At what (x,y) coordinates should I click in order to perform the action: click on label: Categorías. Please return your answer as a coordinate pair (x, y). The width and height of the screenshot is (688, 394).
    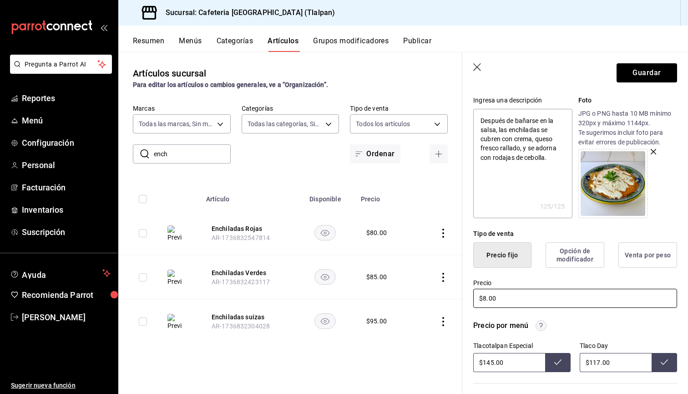
    Looking at the image, I should click on (290, 108).